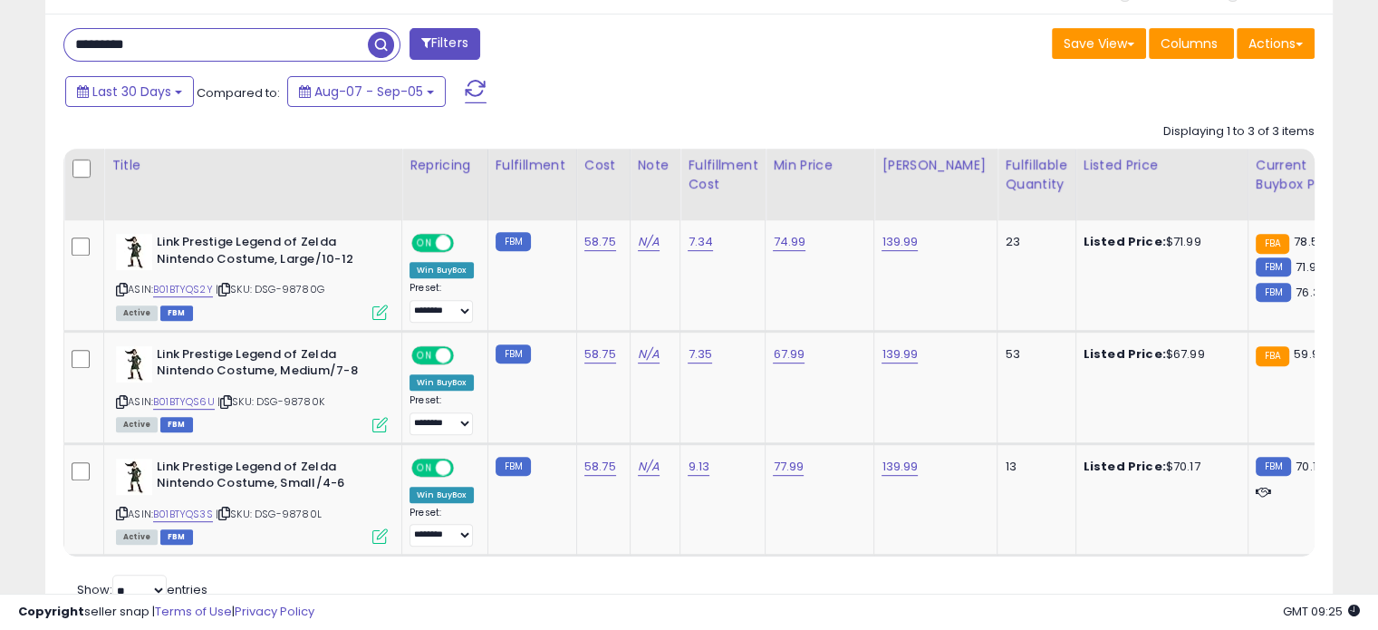 This screenshot has width=1378, height=630. I want to click on button: Save View, so click(1099, 43).